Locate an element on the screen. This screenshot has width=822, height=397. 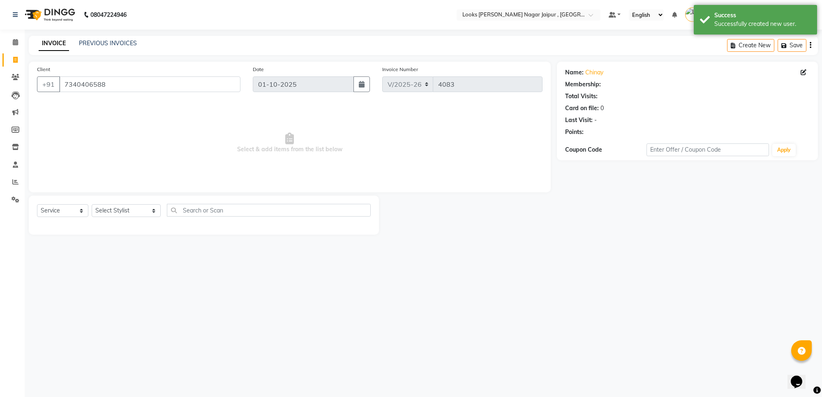
div: 0 is located at coordinates (602, 108).